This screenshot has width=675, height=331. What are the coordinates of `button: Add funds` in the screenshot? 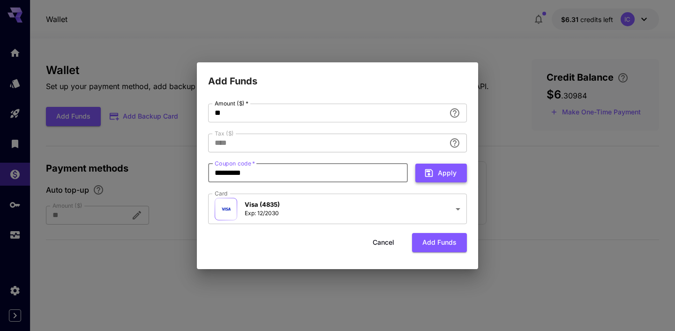 It's located at (440, 242).